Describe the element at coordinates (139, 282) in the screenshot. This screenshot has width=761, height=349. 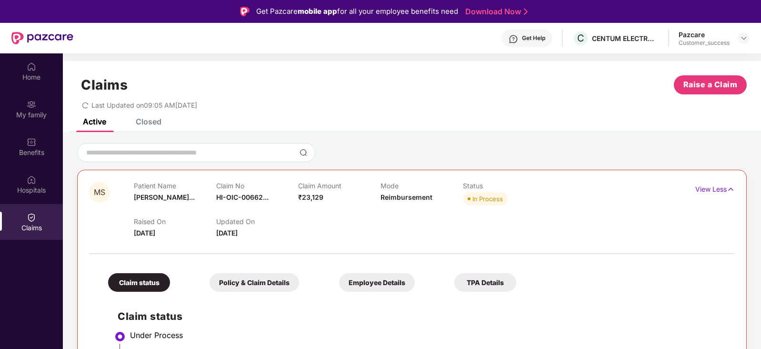
I see `div: Claim status` at that location.